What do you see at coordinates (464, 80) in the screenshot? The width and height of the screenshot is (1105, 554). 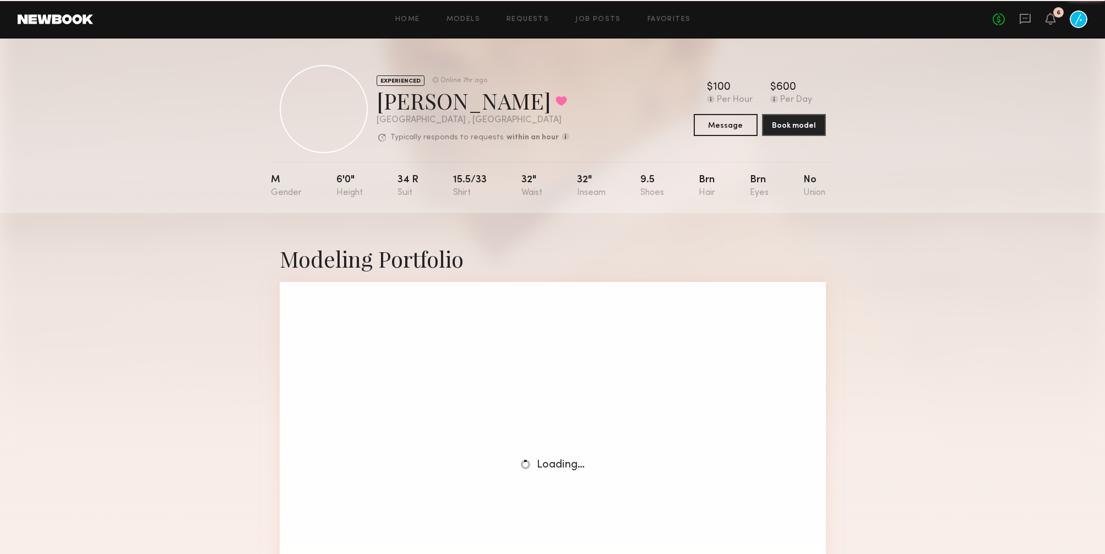 I see `div: Online 7hr ago` at bounding box center [464, 80].